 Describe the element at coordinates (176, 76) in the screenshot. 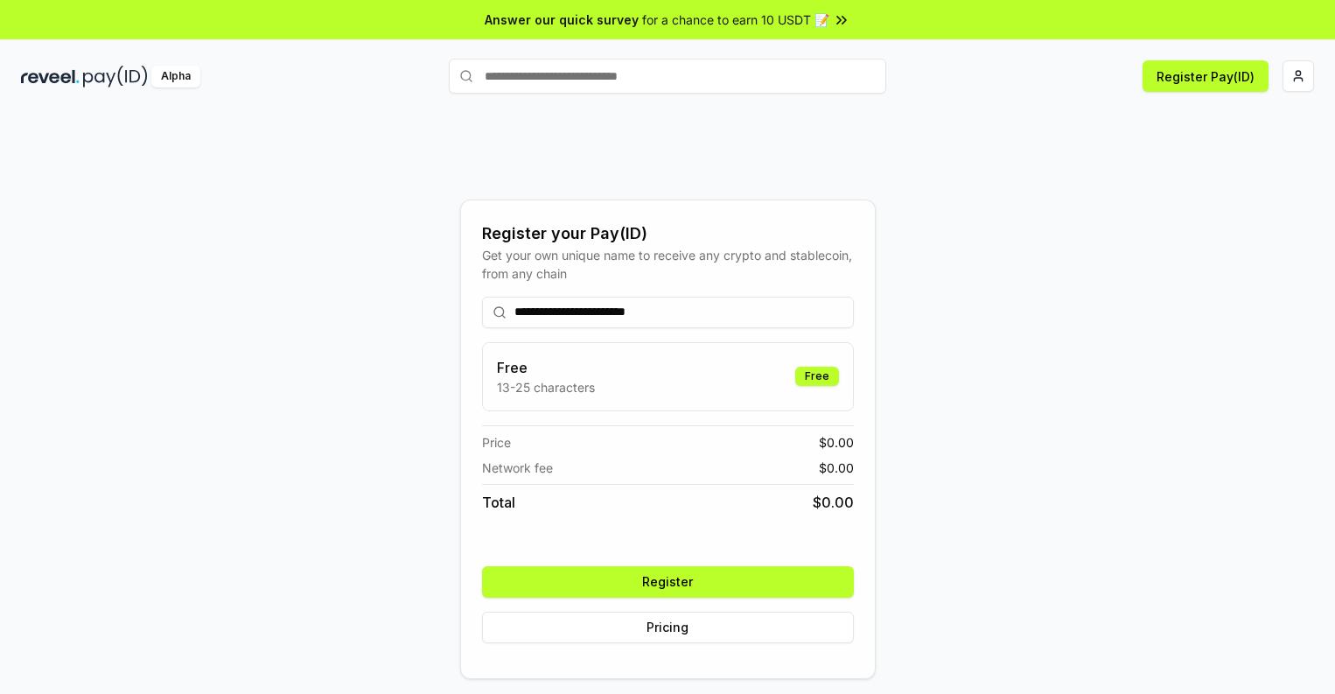

I see `div: Alpha` at that location.